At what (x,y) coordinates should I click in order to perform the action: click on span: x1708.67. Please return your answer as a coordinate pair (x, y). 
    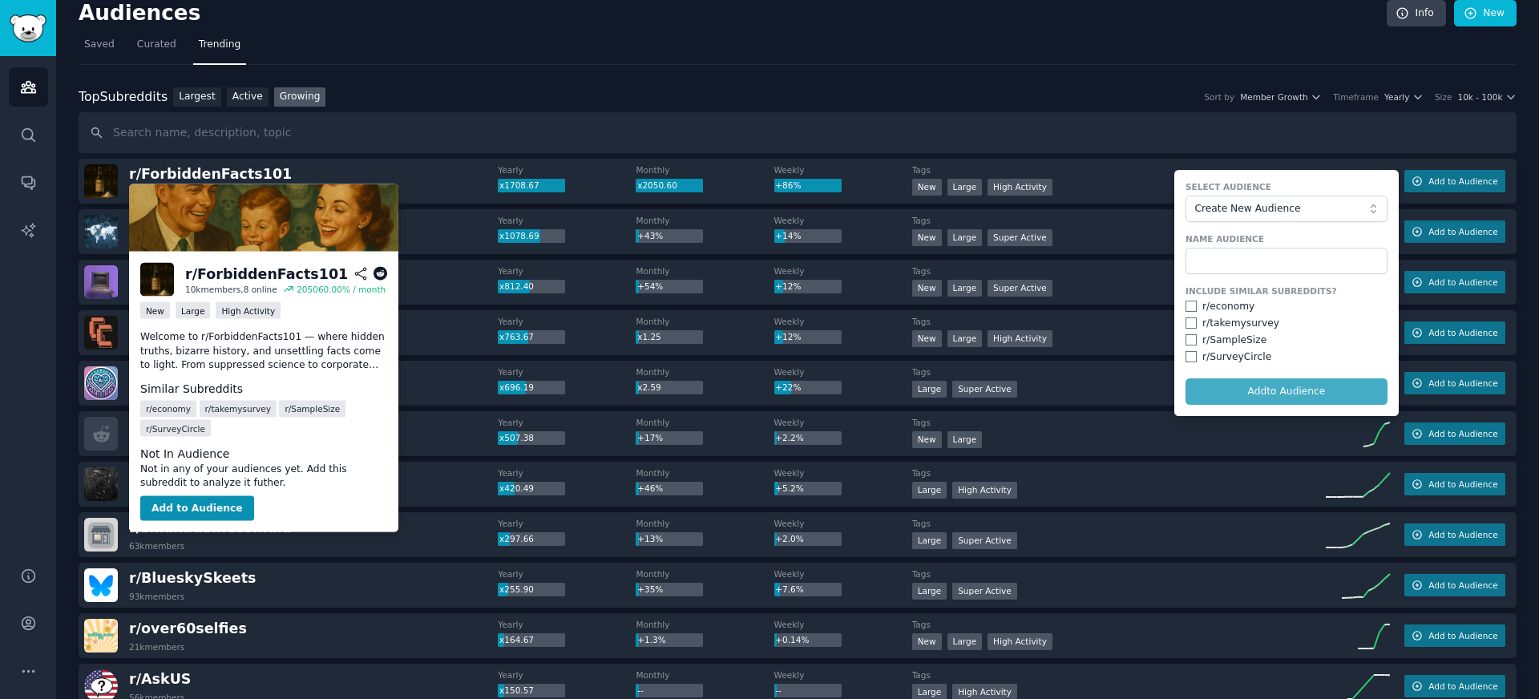
    Looking at the image, I should click on (519, 185).